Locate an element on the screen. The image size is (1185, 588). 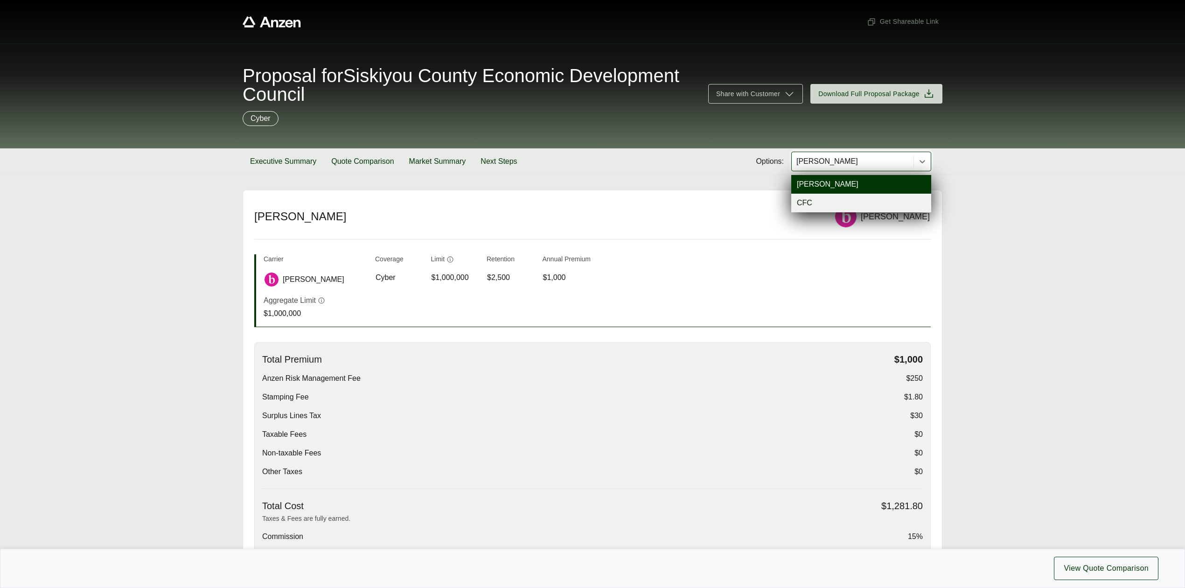
span: Non-taxable Fees is located at coordinates (291, 453).